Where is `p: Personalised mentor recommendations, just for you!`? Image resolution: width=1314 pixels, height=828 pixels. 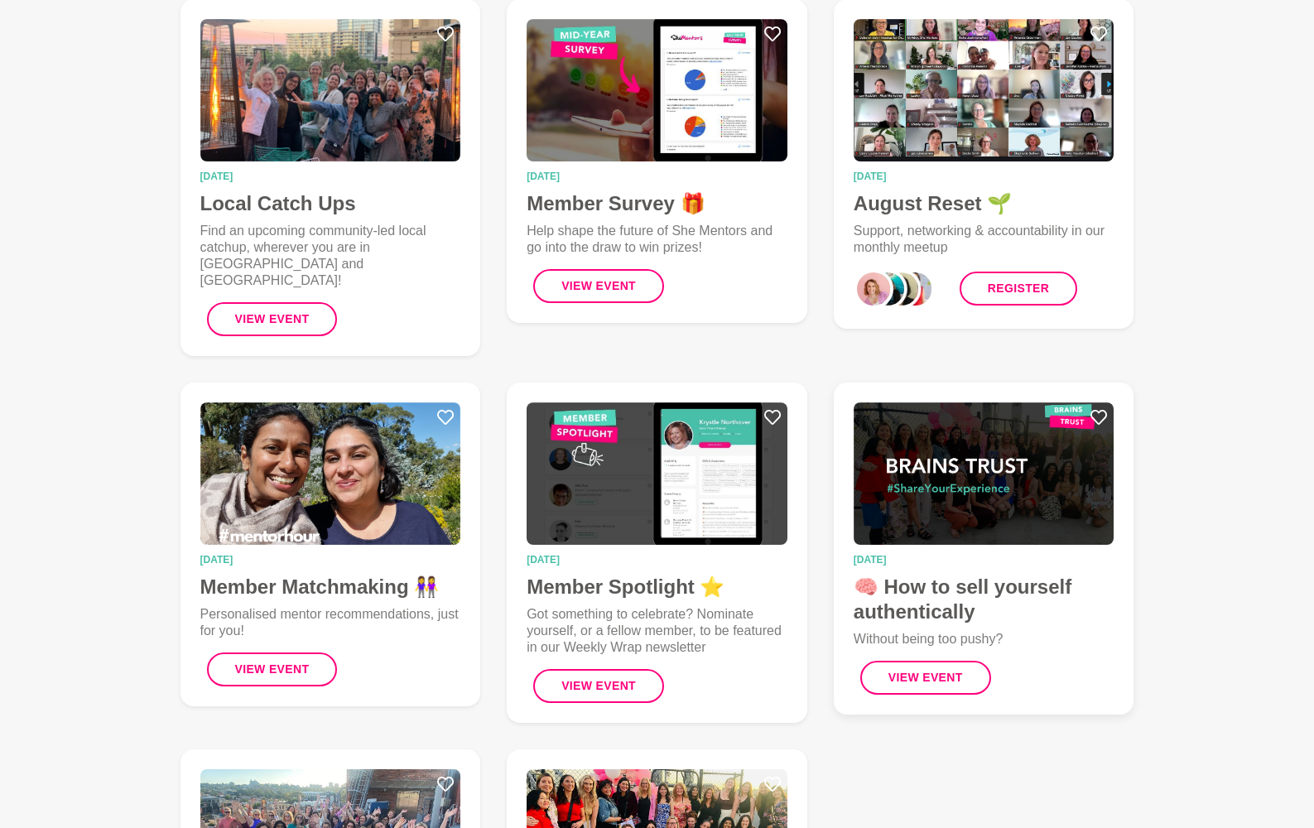
p: Personalised mentor recommendations, just for you! is located at coordinates (330, 622).